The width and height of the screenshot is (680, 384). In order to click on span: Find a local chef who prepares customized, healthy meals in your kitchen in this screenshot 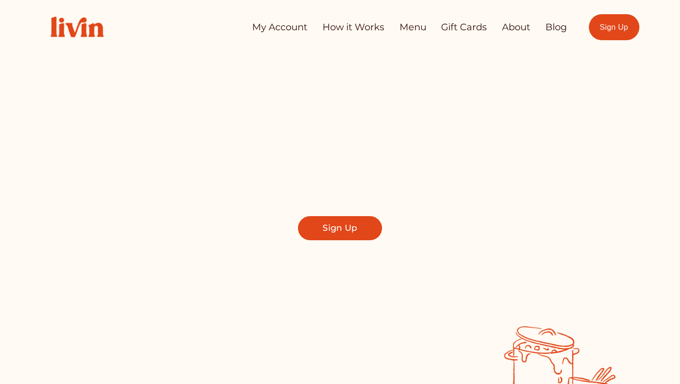, I will do `click(340, 177)`.